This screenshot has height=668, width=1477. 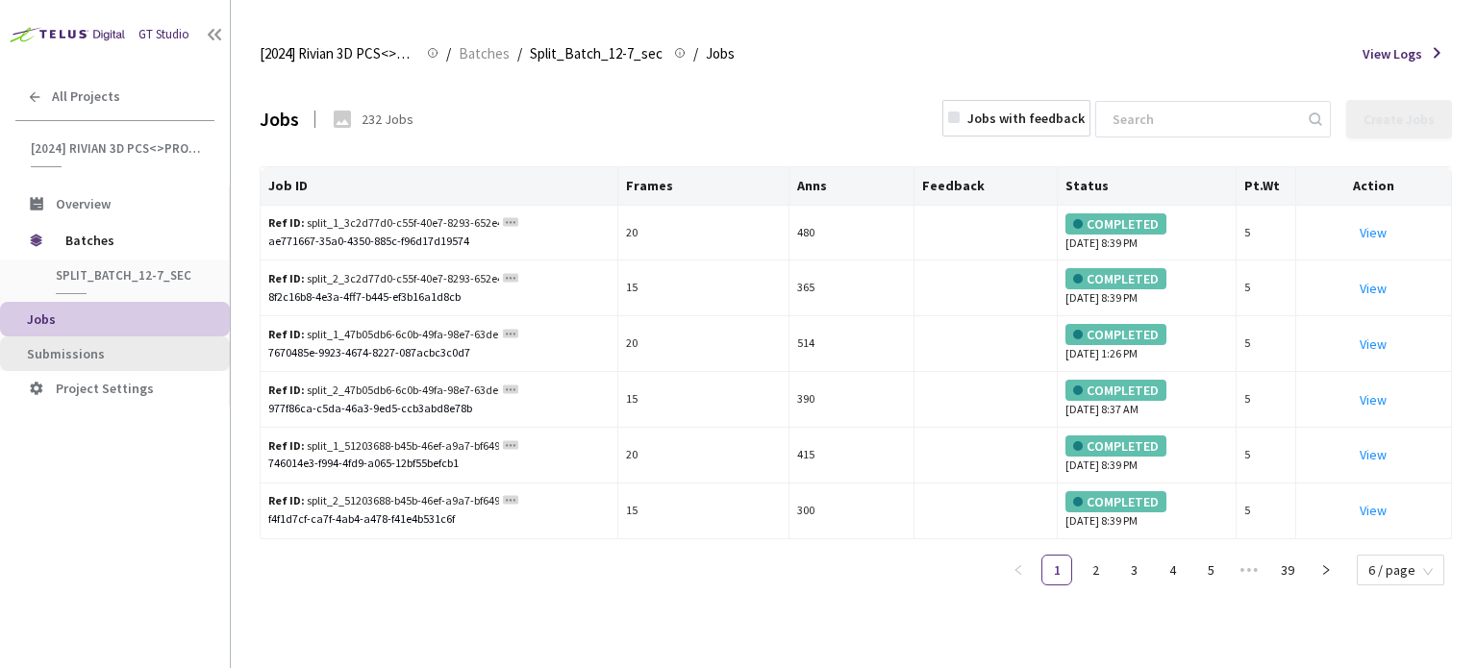 I want to click on div: Jobs, so click(x=279, y=118).